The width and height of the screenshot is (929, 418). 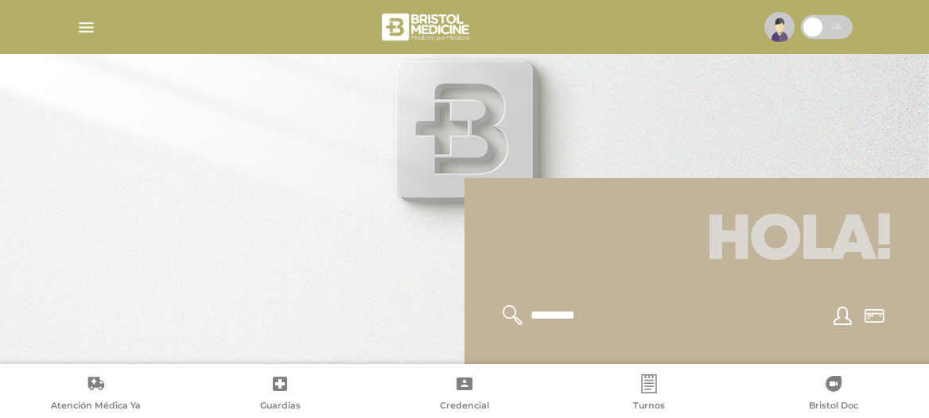 What do you see at coordinates (780, 27) in the screenshot?
I see `img: profile-placeholder.svg` at bounding box center [780, 27].